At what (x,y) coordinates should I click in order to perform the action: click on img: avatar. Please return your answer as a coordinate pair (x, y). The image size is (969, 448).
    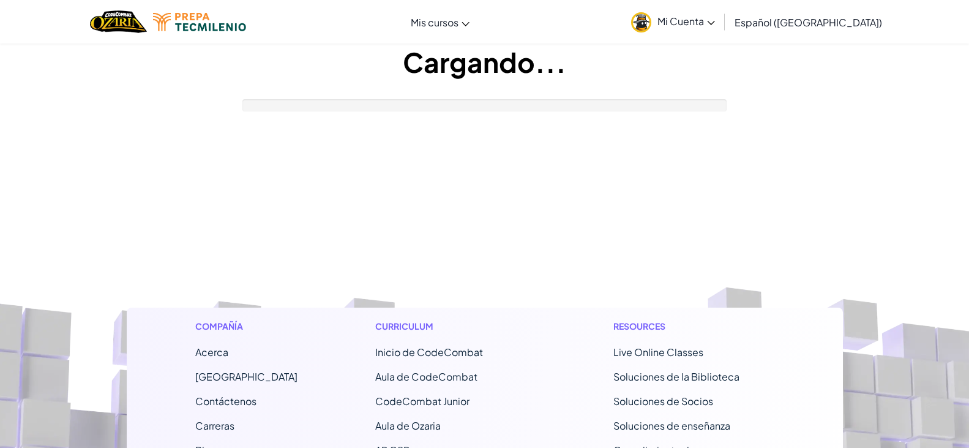
    Looking at the image, I should click on (641, 22).